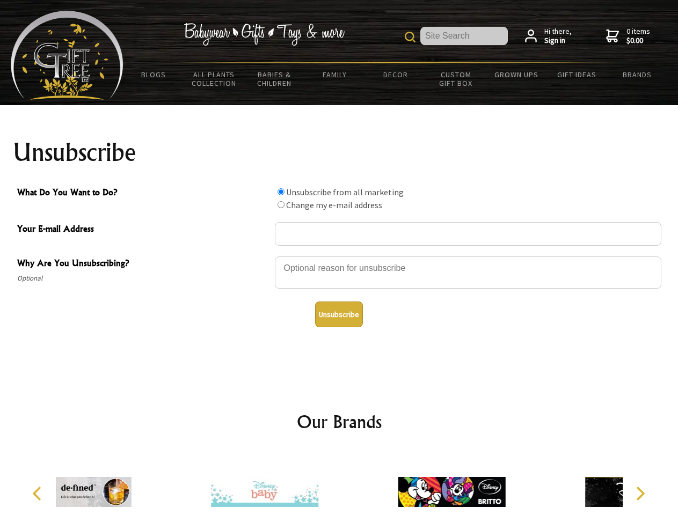  I want to click on a: Family, so click(335, 75).